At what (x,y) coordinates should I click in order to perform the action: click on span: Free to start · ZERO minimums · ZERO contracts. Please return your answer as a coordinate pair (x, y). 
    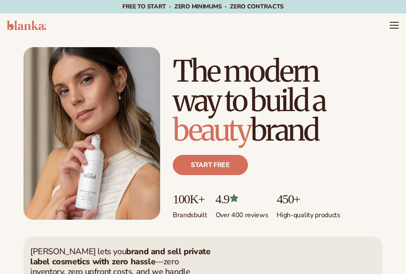
    Looking at the image, I should click on (203, 6).